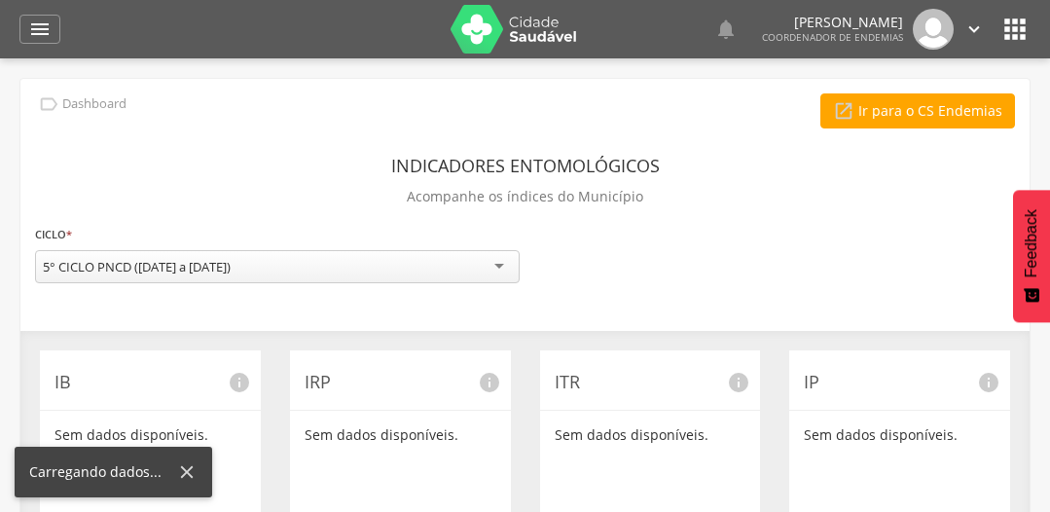 The image size is (1050, 512). What do you see at coordinates (525, 165) in the screenshot?
I see `header: Indicadores Entomológicos` at bounding box center [525, 165].